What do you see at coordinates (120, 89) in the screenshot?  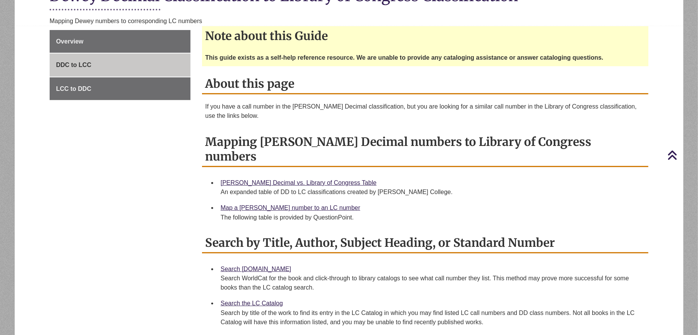 I see `a: LCC to DDC` at bounding box center [120, 89].